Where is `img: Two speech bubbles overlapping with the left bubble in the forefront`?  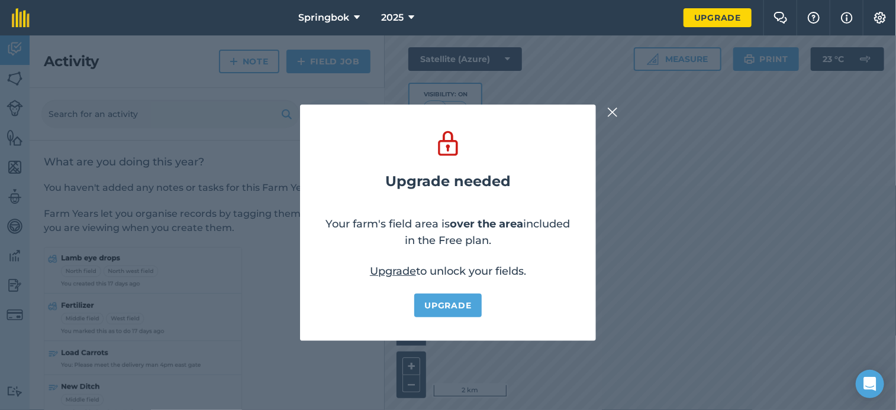 img: Two speech bubbles overlapping with the left bubble in the forefront is located at coordinates (780, 18).